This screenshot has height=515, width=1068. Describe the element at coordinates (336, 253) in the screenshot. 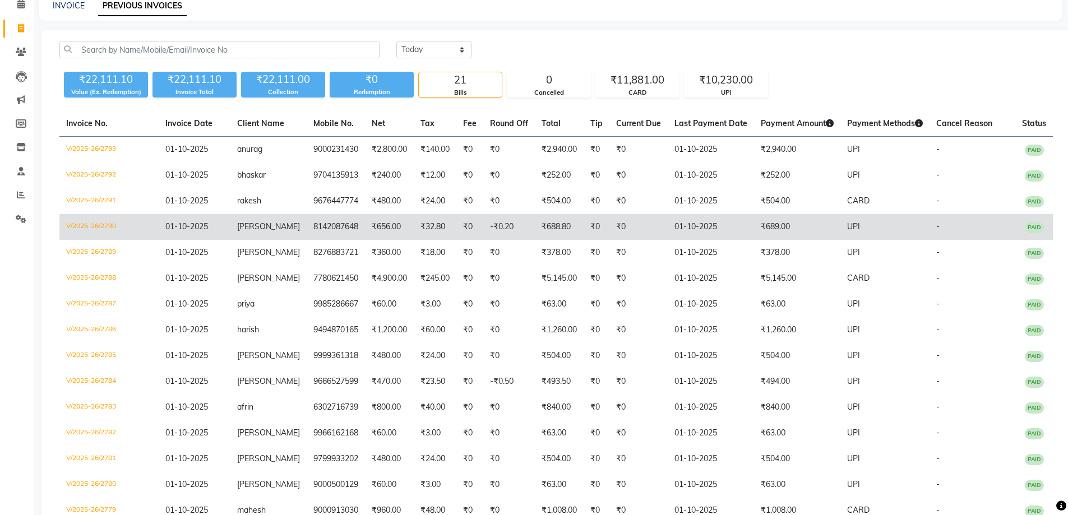

I see `td: 8276883721` at that location.